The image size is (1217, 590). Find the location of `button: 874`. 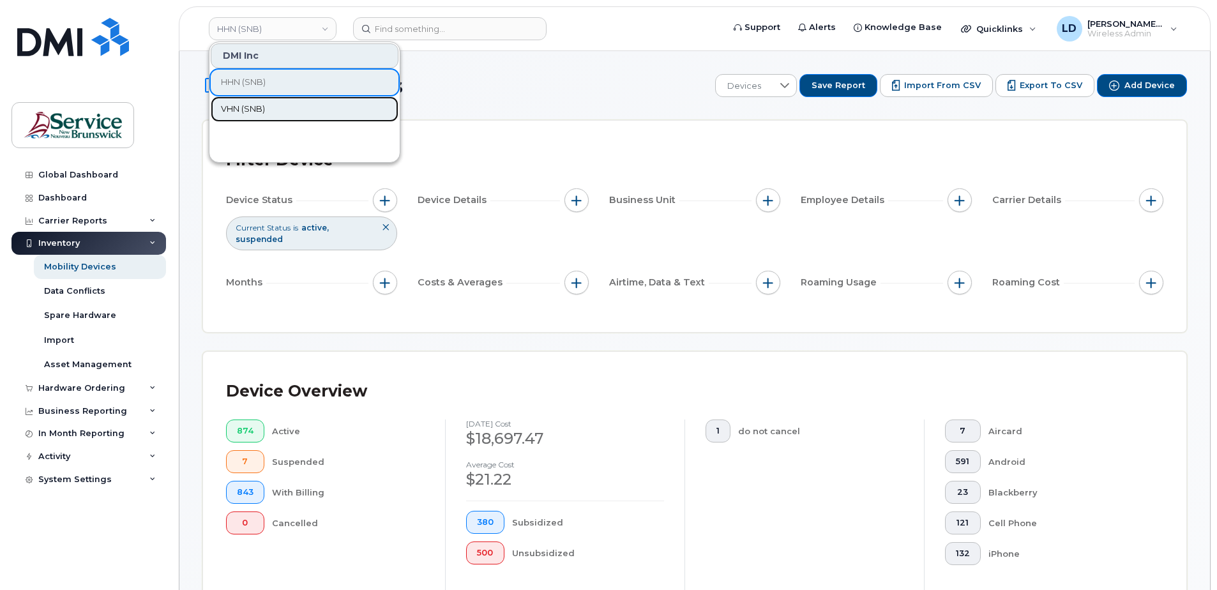

button: 874 is located at coordinates (245, 431).